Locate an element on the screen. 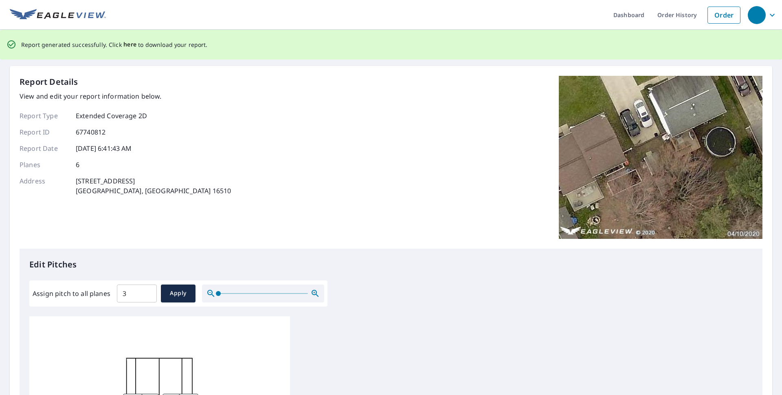  p: Planes is located at coordinates (44, 164).